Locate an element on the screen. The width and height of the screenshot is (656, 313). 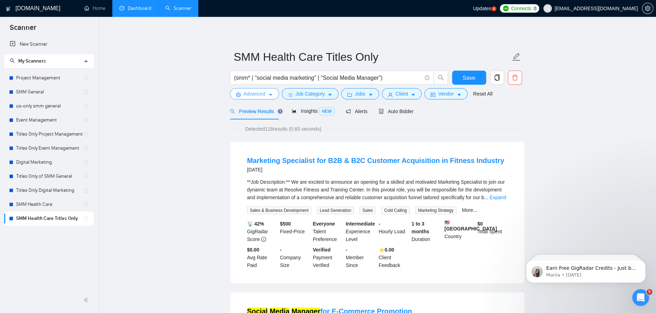
div: Tooltip anchor is located at coordinates (280, 111).